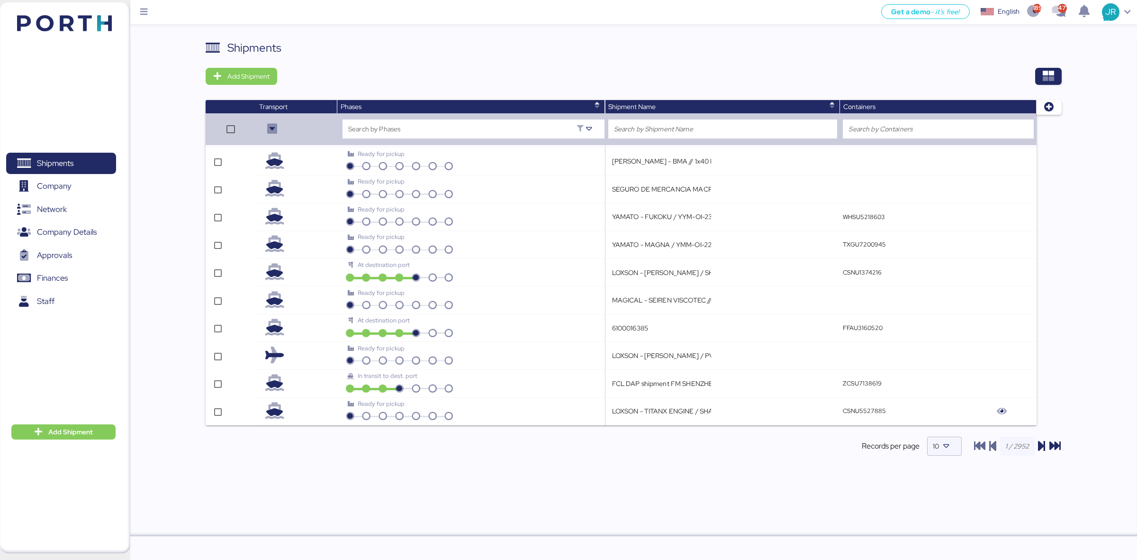 Image resolution: width=1137 pixels, height=560 pixels. What do you see at coordinates (61, 255) in the screenshot?
I see `a: Approvals` at bounding box center [61, 255].